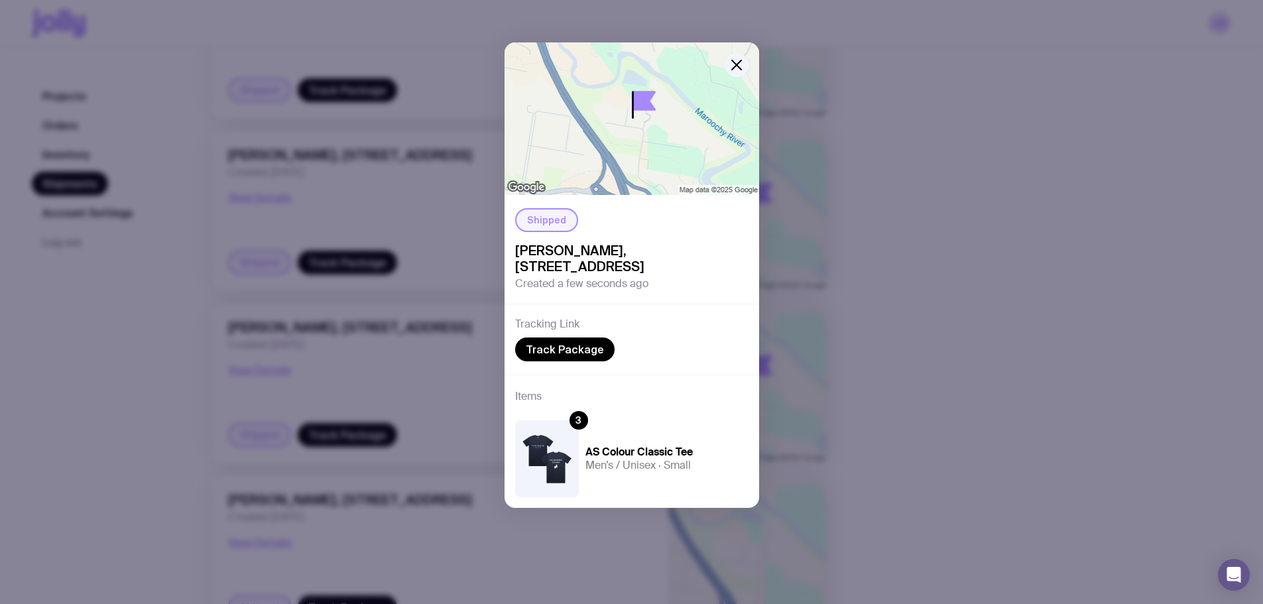  I want to click on div: Open Intercom Messenger, so click(1234, 575).